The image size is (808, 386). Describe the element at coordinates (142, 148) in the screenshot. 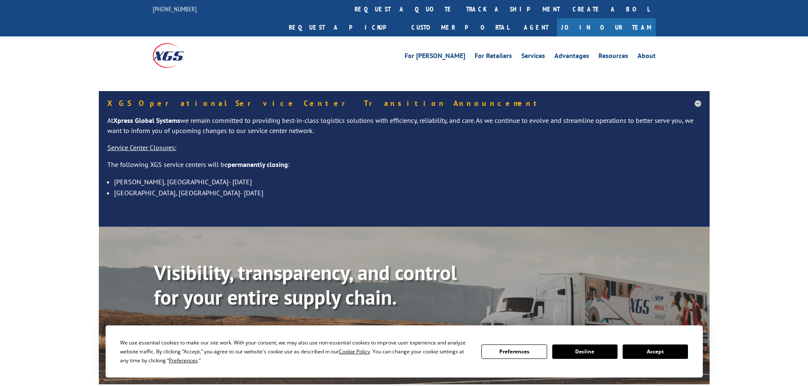

I see `u: Service Center Closures:` at that location.